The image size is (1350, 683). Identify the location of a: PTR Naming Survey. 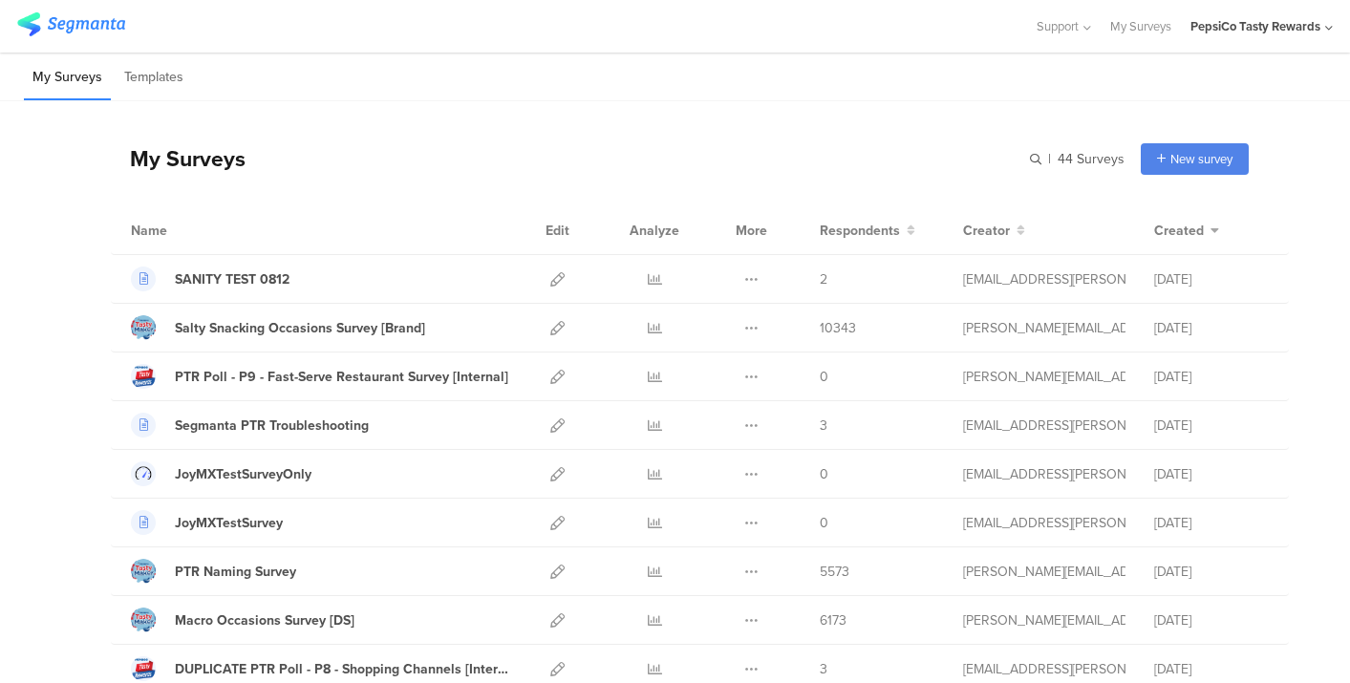
(213, 571).